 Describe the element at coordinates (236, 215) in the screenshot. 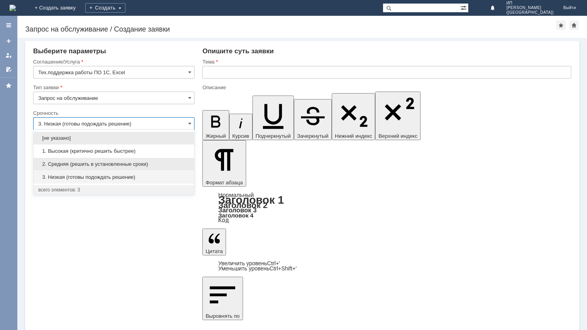

I see `a: Заголовок 4` at that location.